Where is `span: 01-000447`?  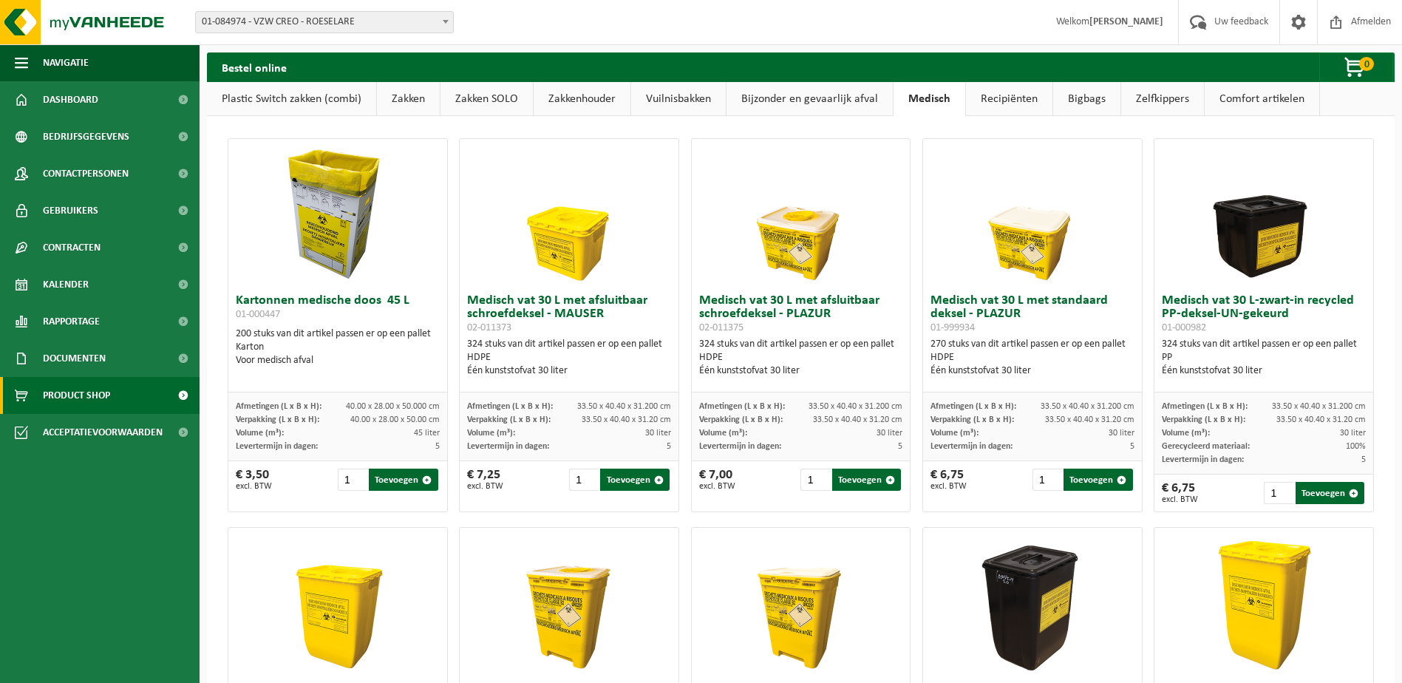 span: 01-000447 is located at coordinates (258, 314).